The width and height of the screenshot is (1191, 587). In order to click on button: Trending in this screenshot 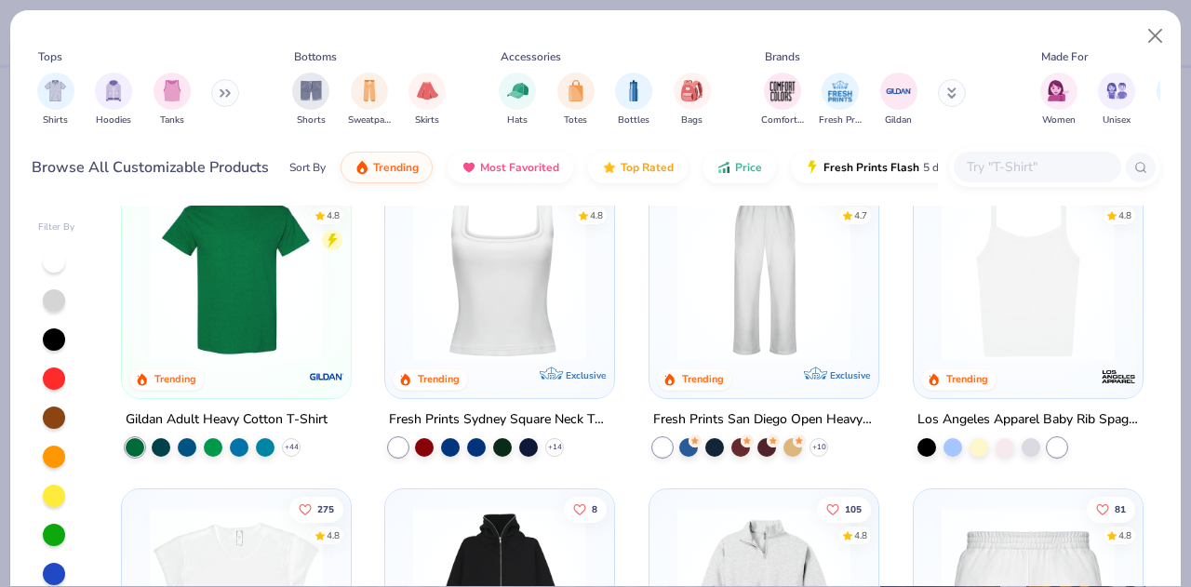, I will do `click(386, 167)`.